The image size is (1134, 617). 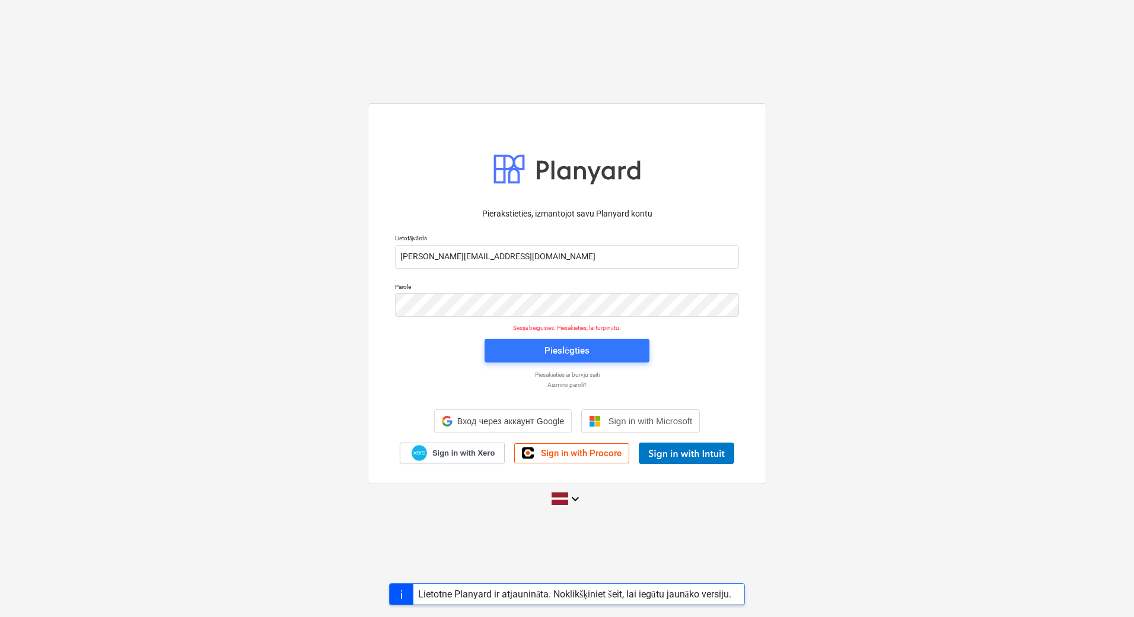 What do you see at coordinates (567, 288) in the screenshot?
I see `p: Parole` at bounding box center [567, 288].